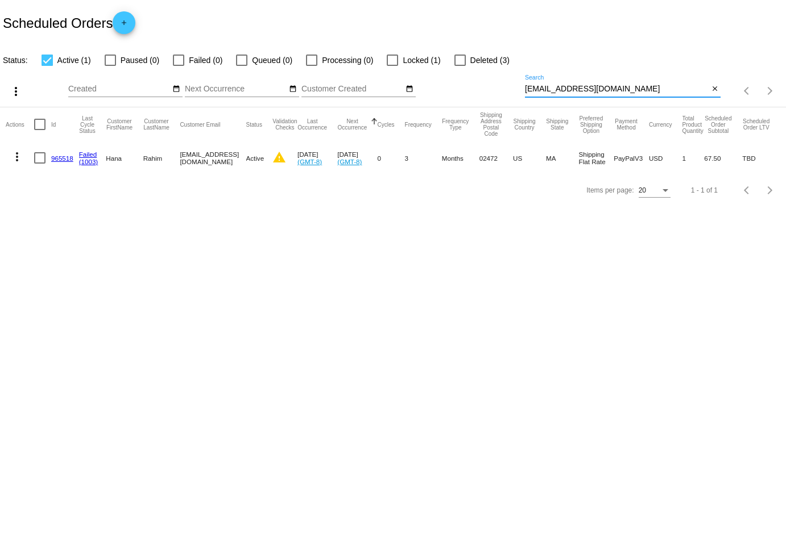  What do you see at coordinates (74, 60) in the screenshot?
I see `span: Active (1)` at bounding box center [74, 60].